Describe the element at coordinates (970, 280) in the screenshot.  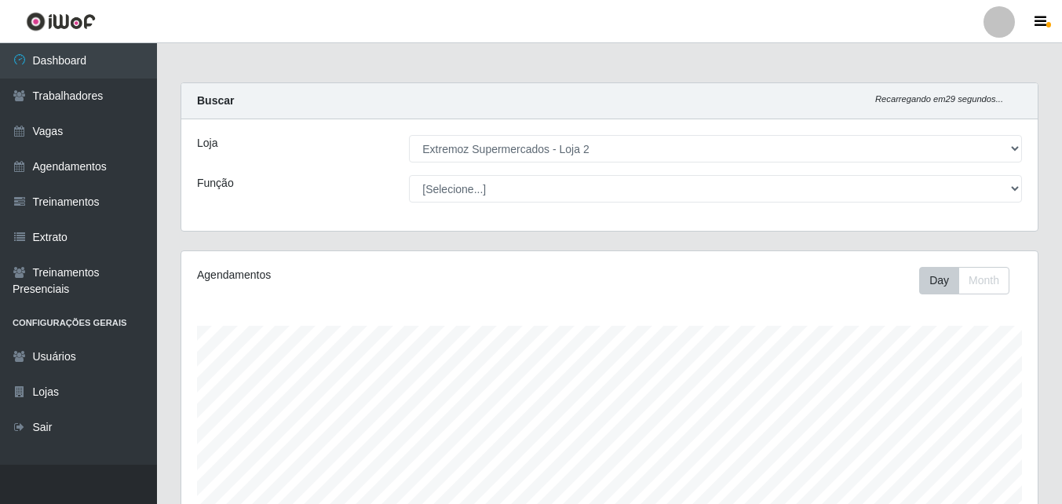
I see `div: Toolbar with button groups` at that location.